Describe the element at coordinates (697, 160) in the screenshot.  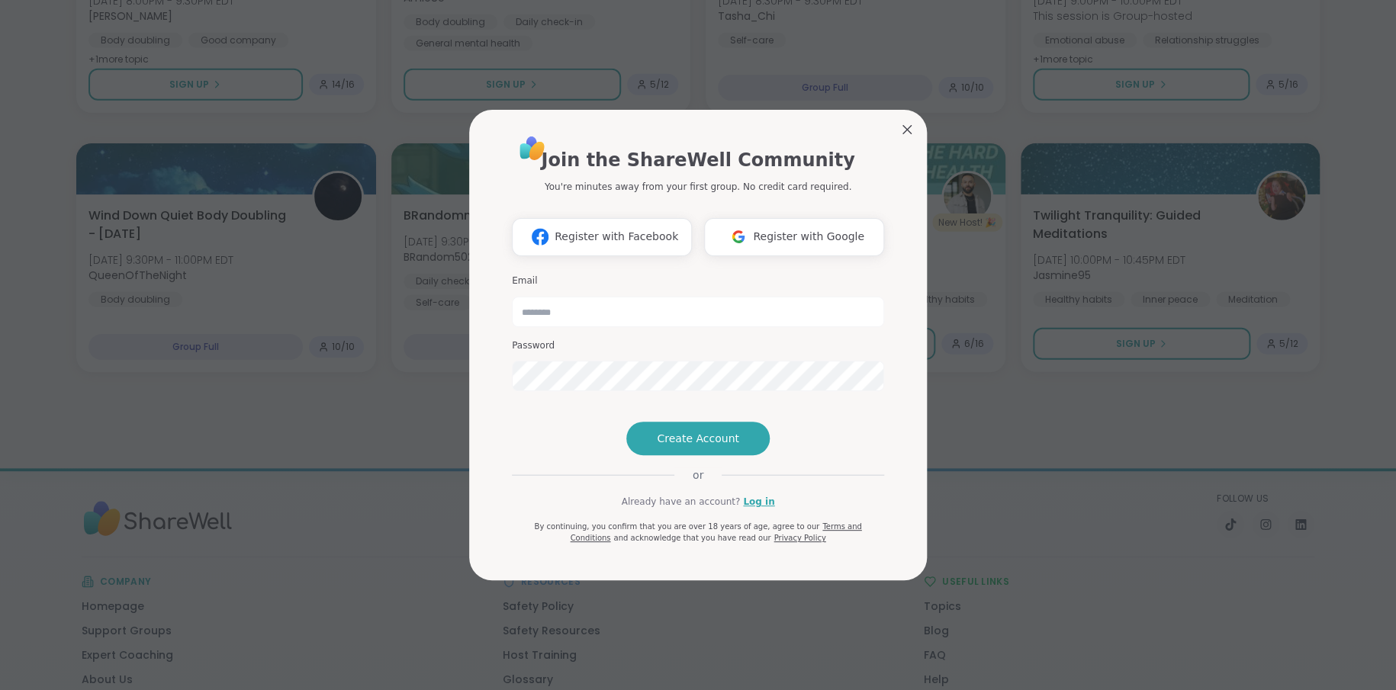
I see `h1: Join the ShareWell Community` at that location.